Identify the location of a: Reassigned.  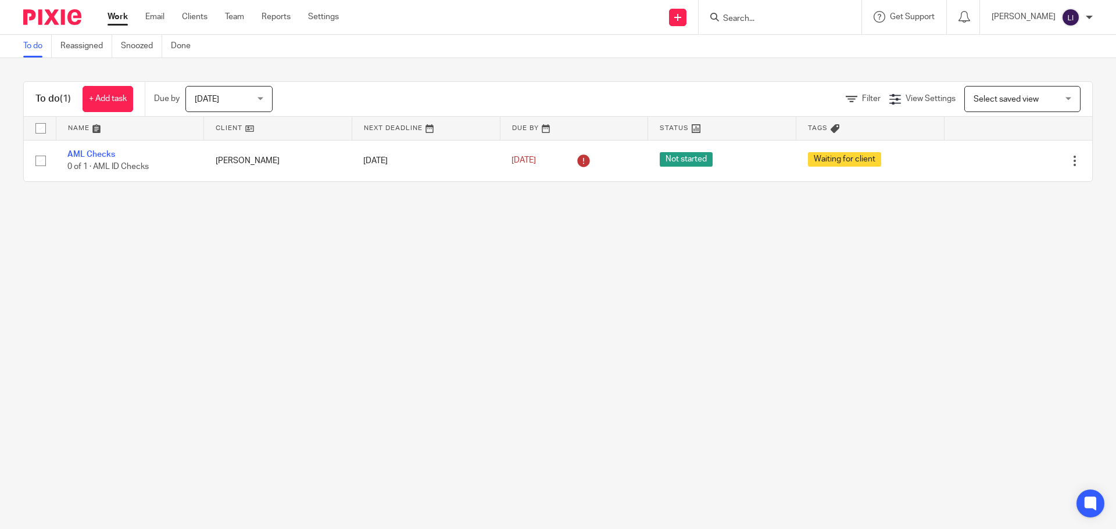
(86, 46).